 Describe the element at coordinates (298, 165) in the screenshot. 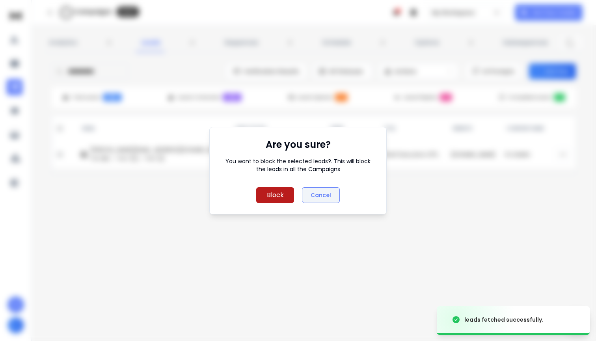

I see `p: You want to block the selected leads?. This will block the leads in all the Campaigns` at that location.